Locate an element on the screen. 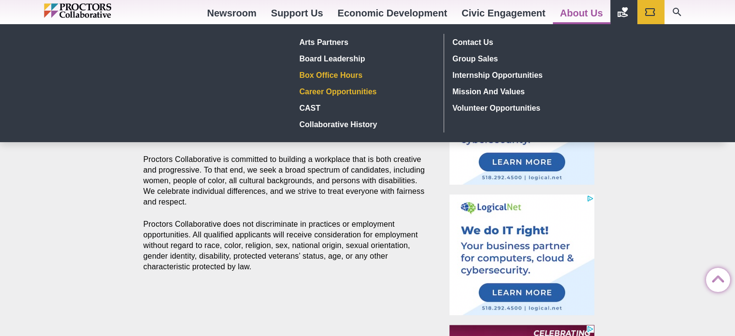 The image size is (735, 336). a: Back to Top is located at coordinates (716, 278).